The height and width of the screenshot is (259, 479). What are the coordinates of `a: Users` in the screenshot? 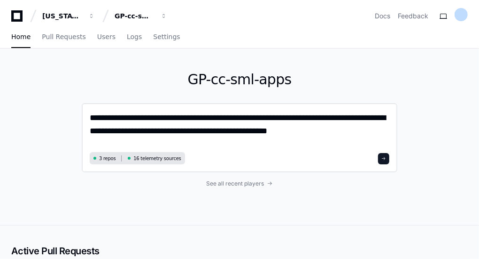 It's located at (106, 37).